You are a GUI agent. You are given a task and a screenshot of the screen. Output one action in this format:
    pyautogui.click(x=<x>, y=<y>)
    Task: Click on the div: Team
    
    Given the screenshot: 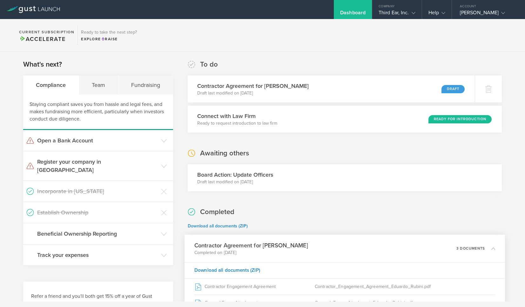 What is the action you would take?
    pyautogui.click(x=99, y=85)
    